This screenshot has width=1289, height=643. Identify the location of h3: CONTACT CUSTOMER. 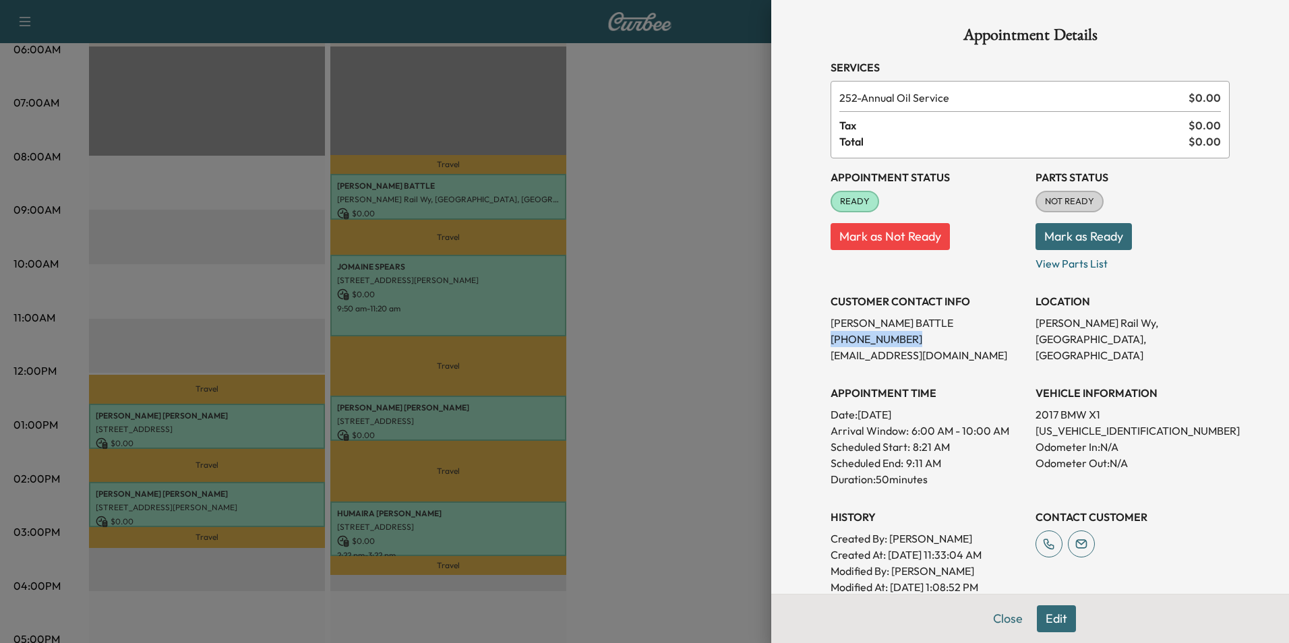
(1132, 517).